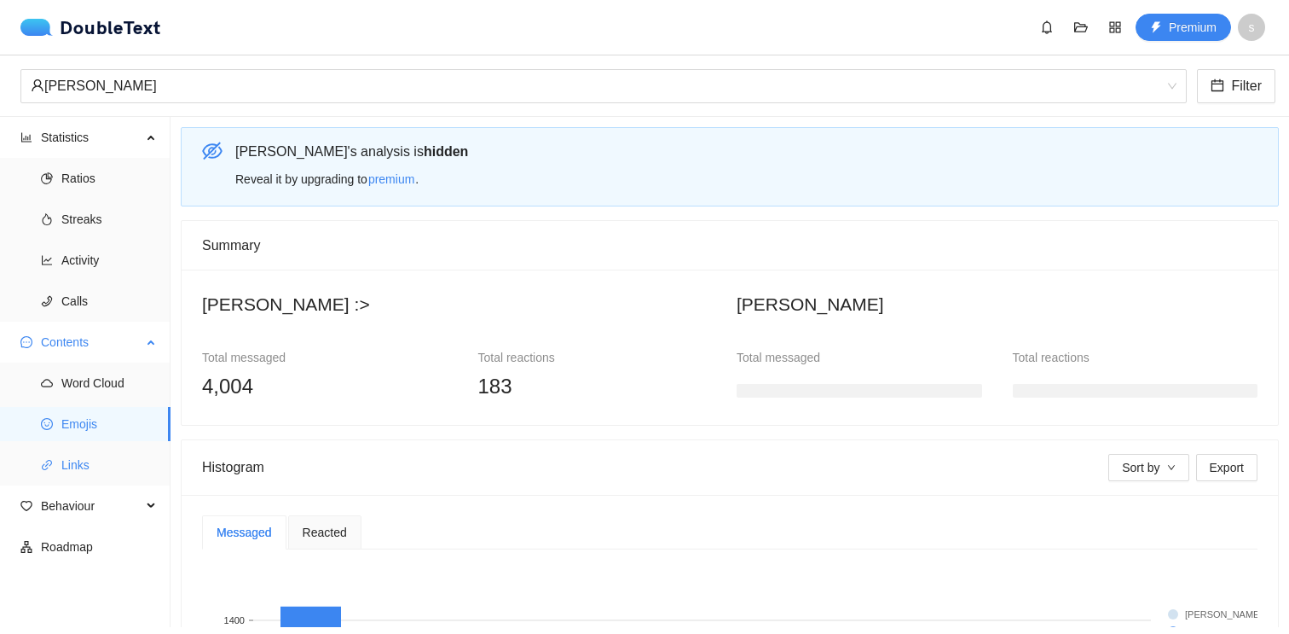 This screenshot has width=1289, height=634. What do you see at coordinates (47, 383) in the screenshot?
I see `span: cloud` at bounding box center [47, 383].